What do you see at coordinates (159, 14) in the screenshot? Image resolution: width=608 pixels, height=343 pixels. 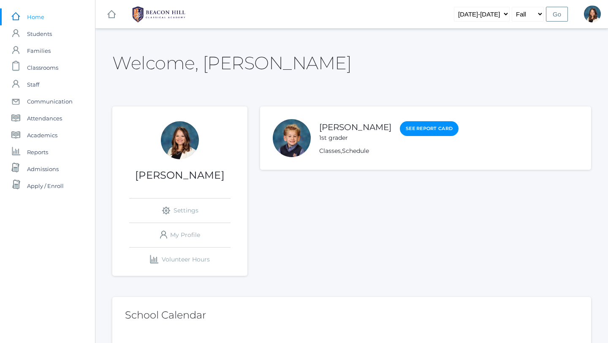 I see `img: 1_BHCALogos-05.png` at bounding box center [159, 14].